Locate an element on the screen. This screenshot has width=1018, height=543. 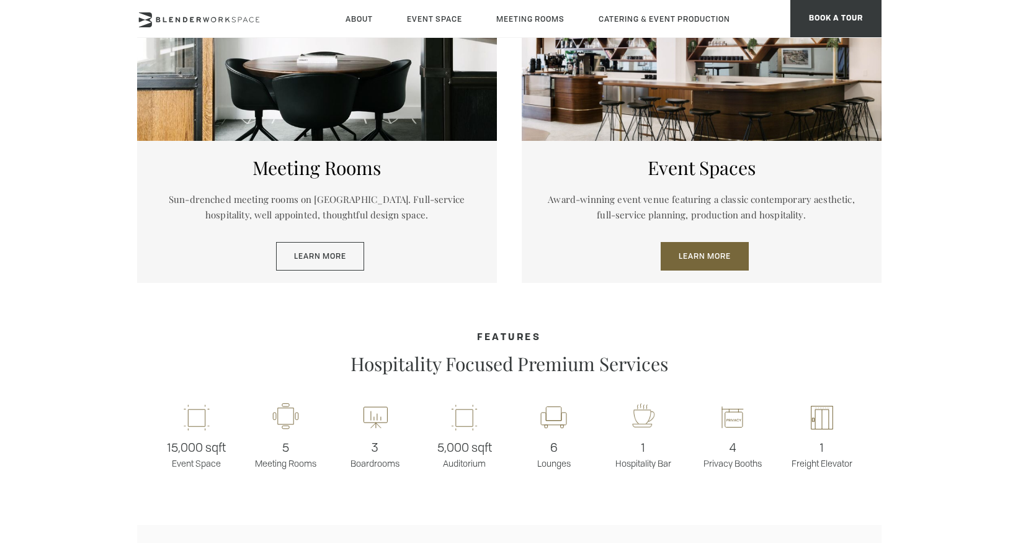
p: Hospitality Bar is located at coordinates (643, 453).